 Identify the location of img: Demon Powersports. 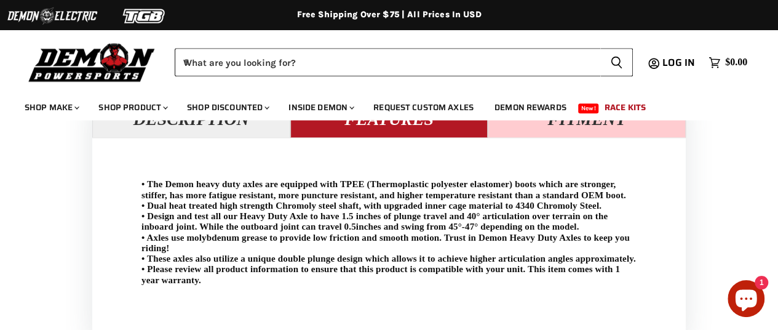
(92, 62).